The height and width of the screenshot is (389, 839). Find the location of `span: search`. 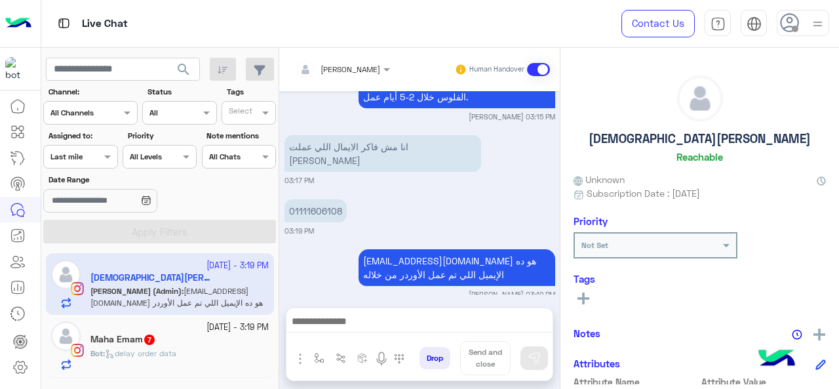

span: search is located at coordinates (184, 69).